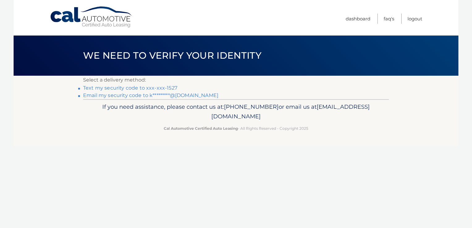  What do you see at coordinates (358, 19) in the screenshot?
I see `a: Dashboard` at bounding box center [358, 19].